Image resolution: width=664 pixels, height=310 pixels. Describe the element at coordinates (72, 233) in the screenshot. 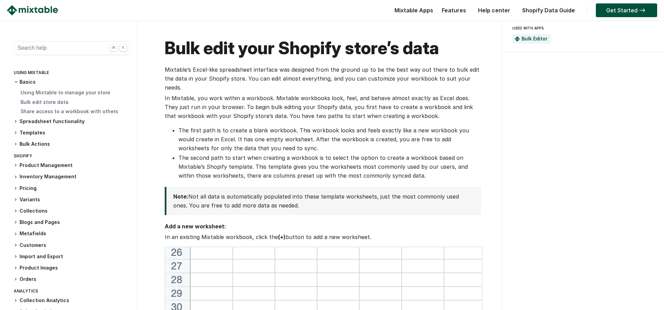

I see `h3: Metafields` at that location.